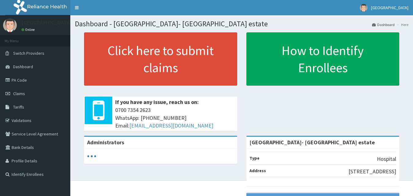 Image resolution: width=413 pixels, height=196 pixels. What do you see at coordinates (386, 159) in the screenshot?
I see `p: Hospital` at bounding box center [386, 159].